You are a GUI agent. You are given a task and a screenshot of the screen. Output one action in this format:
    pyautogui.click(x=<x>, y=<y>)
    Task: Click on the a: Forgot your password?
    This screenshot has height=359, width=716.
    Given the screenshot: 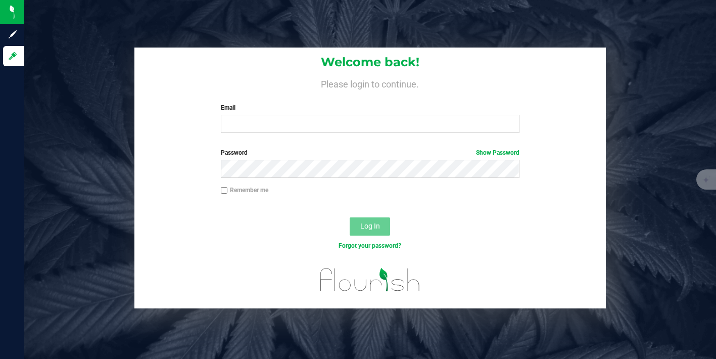 What is the action you would take?
    pyautogui.click(x=370, y=246)
    